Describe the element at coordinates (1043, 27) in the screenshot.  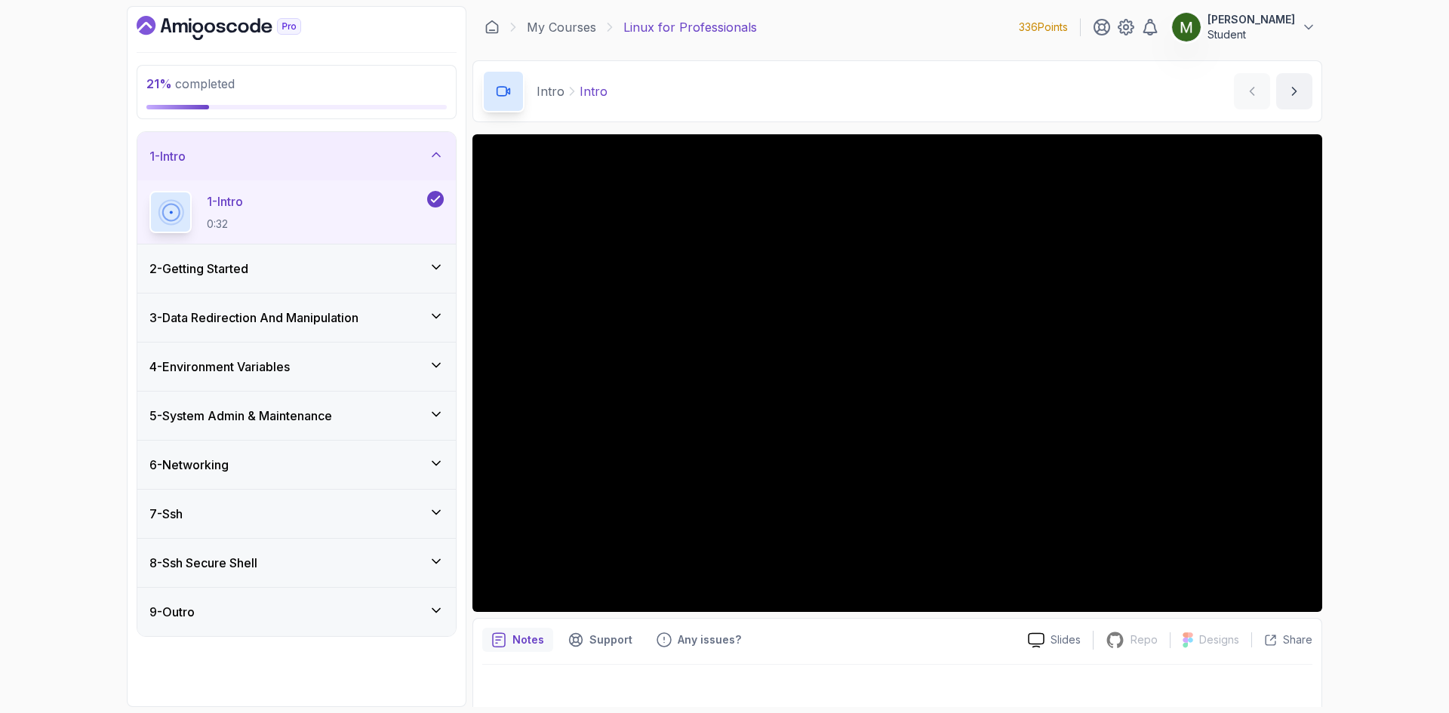
I see `p: 336 Points` at that location.